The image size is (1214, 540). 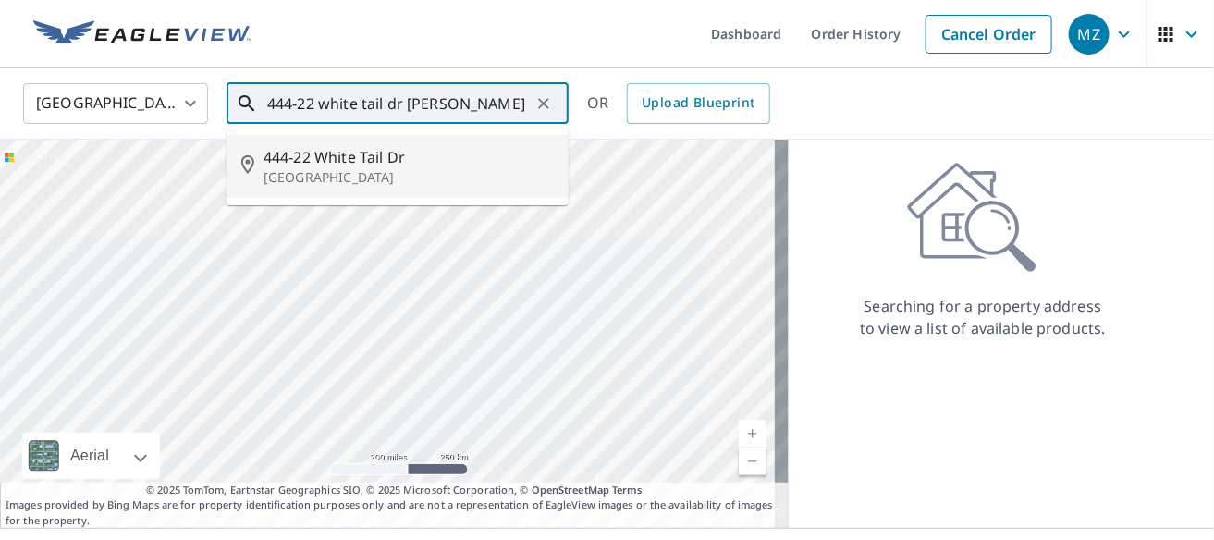 I want to click on span: Upload Blueprint, so click(x=698, y=103).